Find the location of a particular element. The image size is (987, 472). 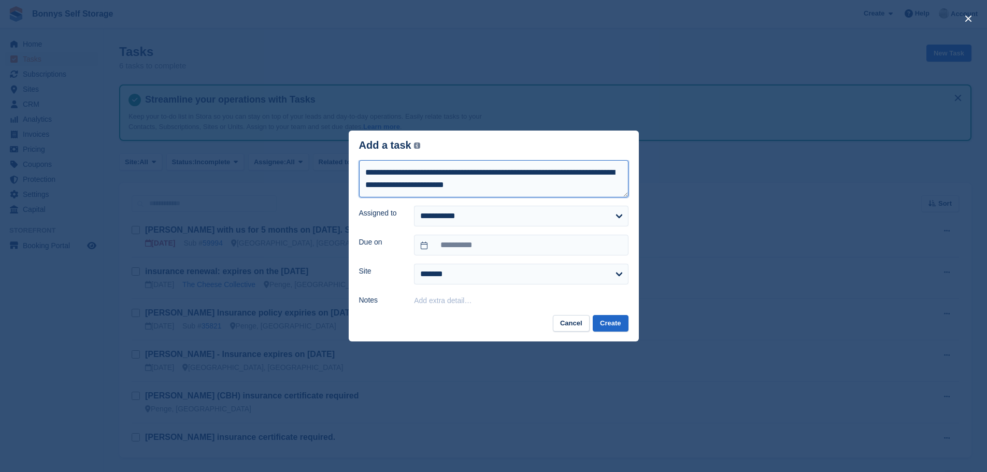

img: icon-info-grey-7440780725fd019a000dd9b08b2336e03edf1995a4989e88bcd33f0948082b44.svg is located at coordinates (417, 146).